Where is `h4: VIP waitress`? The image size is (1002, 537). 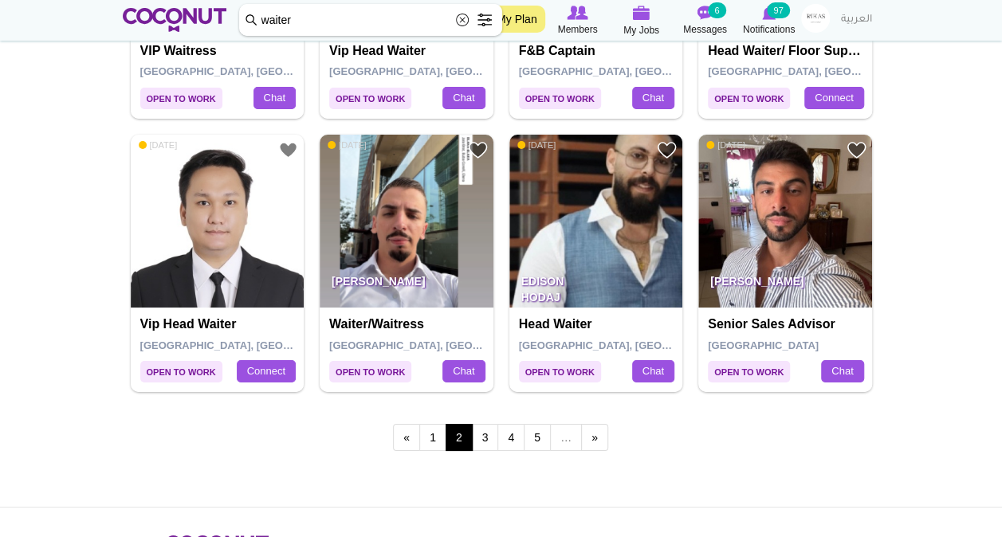
h4: VIP waitress is located at coordinates (219, 51).